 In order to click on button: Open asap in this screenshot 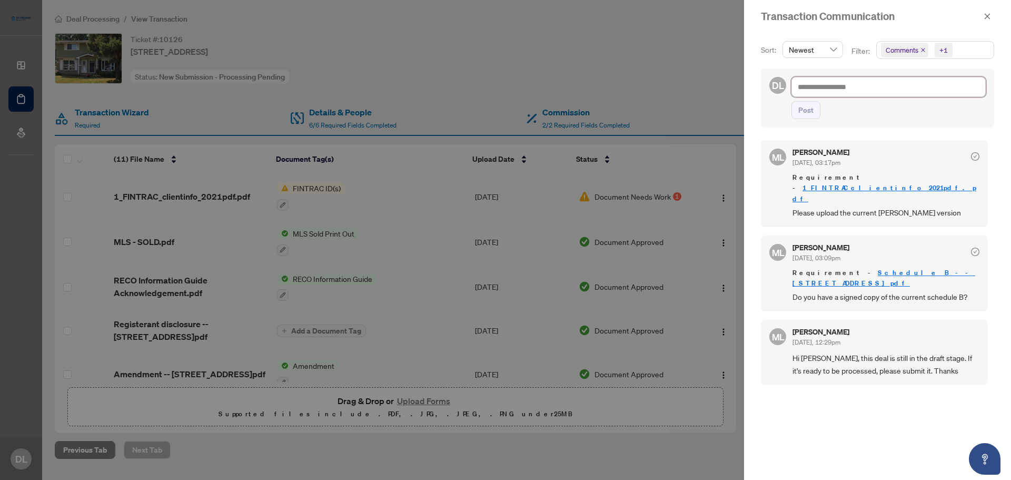, I will do `click(985, 459)`.